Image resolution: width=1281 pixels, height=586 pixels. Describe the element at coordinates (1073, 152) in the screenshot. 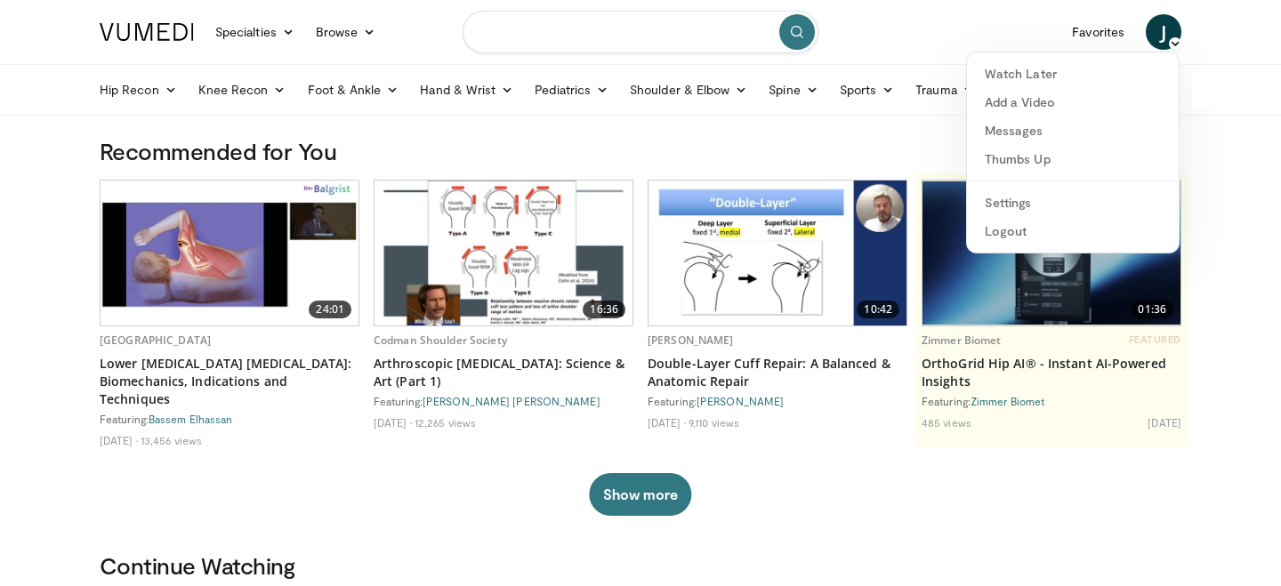

I see `div: J` at that location.